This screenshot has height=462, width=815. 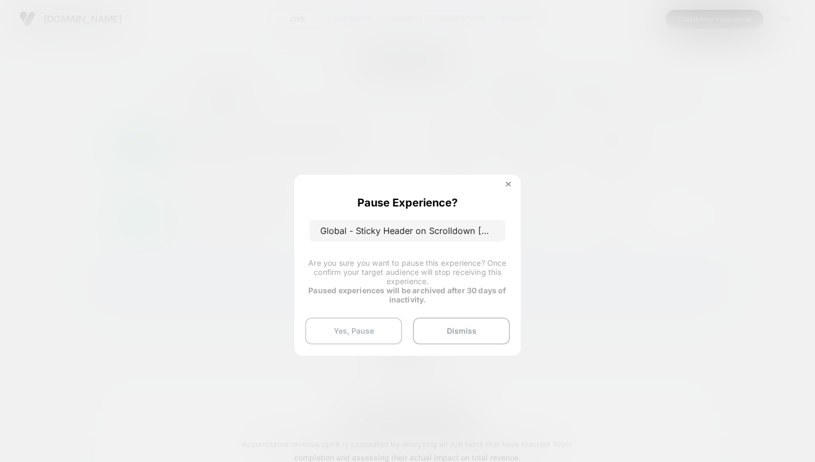 I want to click on p: Global - Sticky Header on Scrolldown [Mobile], so click(x=408, y=231).